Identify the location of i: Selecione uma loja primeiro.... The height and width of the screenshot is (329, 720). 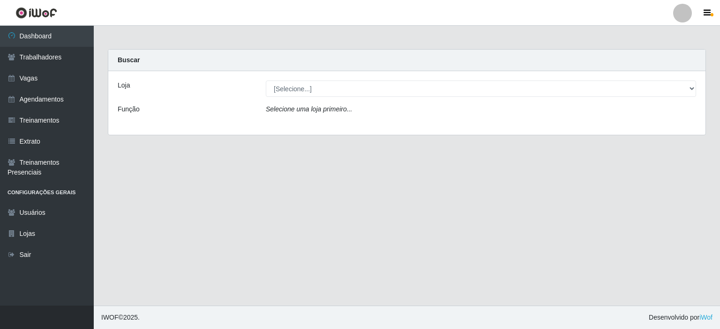
(309, 109).